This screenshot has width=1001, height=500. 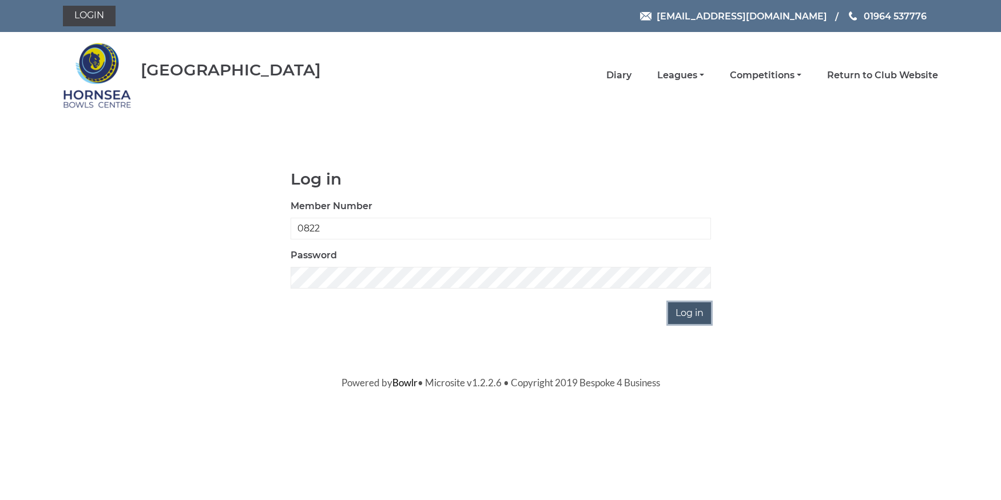 What do you see at coordinates (895, 15) in the screenshot?
I see `span: 01964 537776` at bounding box center [895, 15].